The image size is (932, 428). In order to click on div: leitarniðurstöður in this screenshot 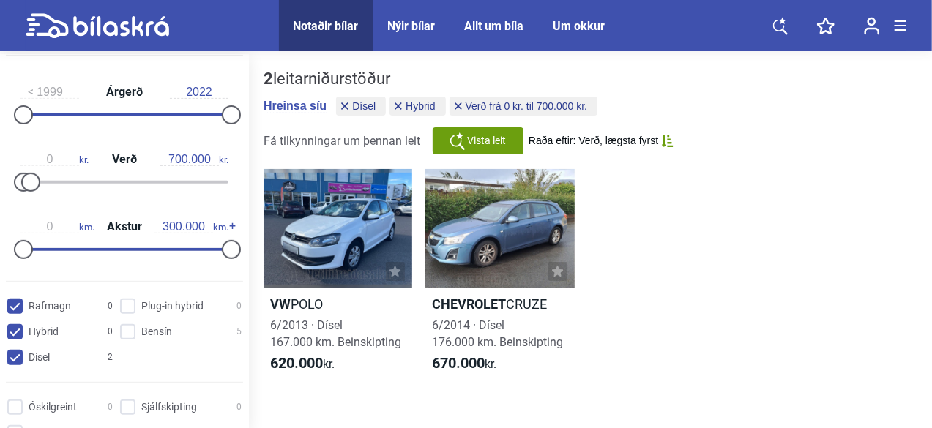, I will do `click(432, 79)`.